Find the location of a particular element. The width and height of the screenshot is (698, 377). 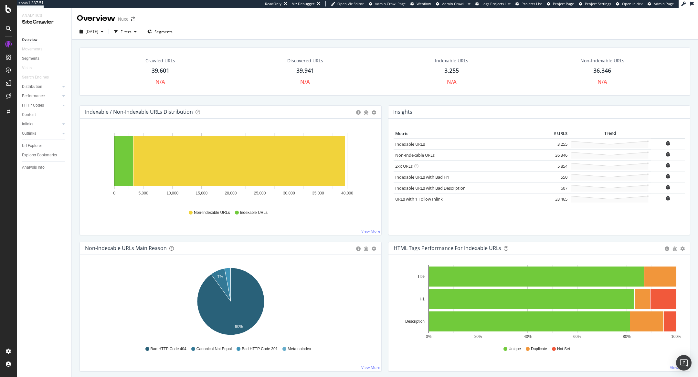

div: Indexable URLs is located at coordinates (451, 61).